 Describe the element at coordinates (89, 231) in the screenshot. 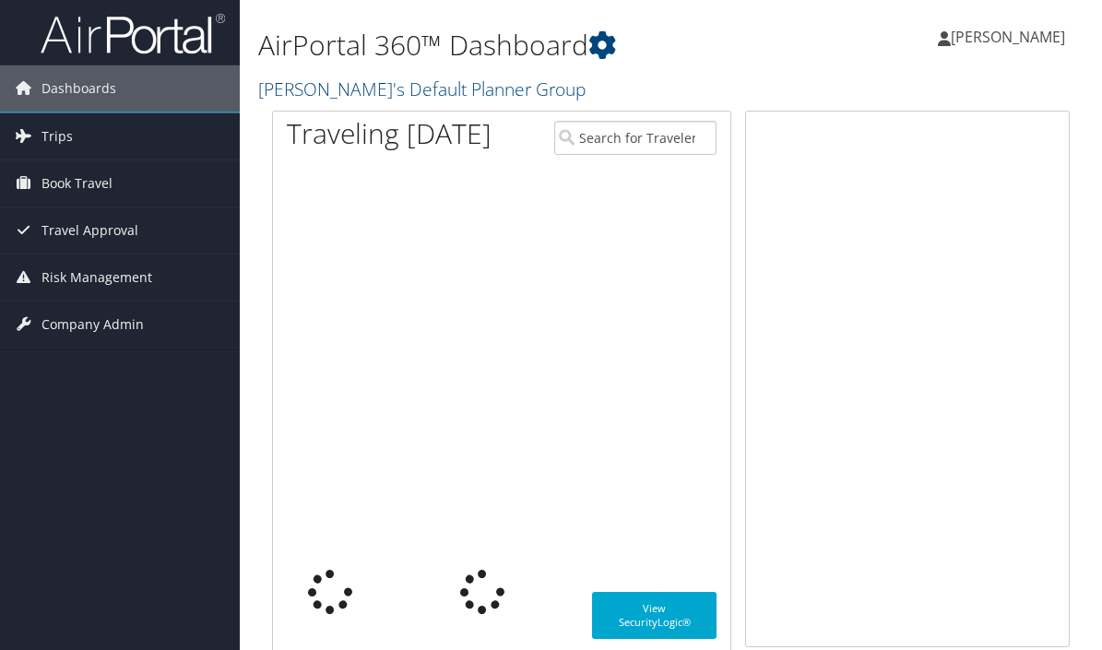

I see `span: Travel Approval` at that location.